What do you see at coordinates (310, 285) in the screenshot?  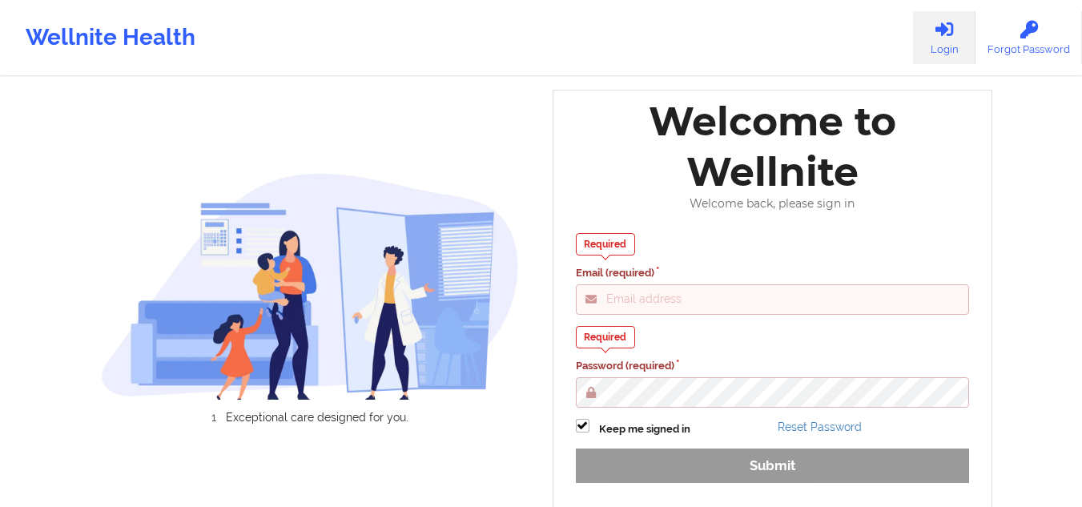 I see `img: wellnite-auth-hero_200.c722682e.png` at bounding box center [310, 285].